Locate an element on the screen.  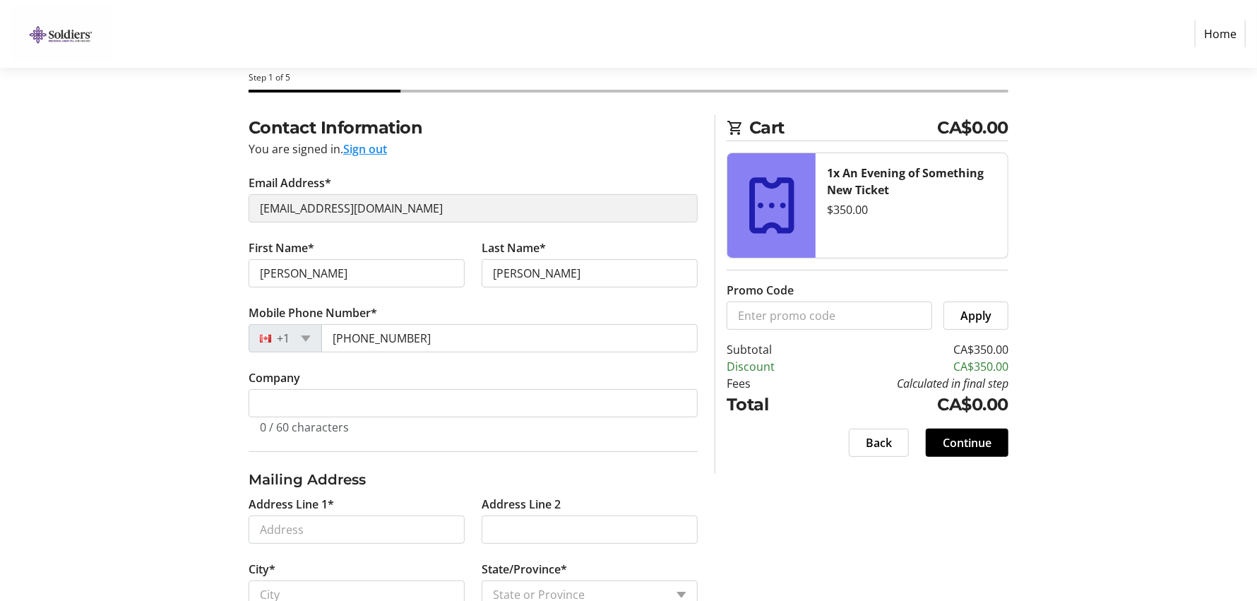
span: Cart is located at coordinates (843, 128).